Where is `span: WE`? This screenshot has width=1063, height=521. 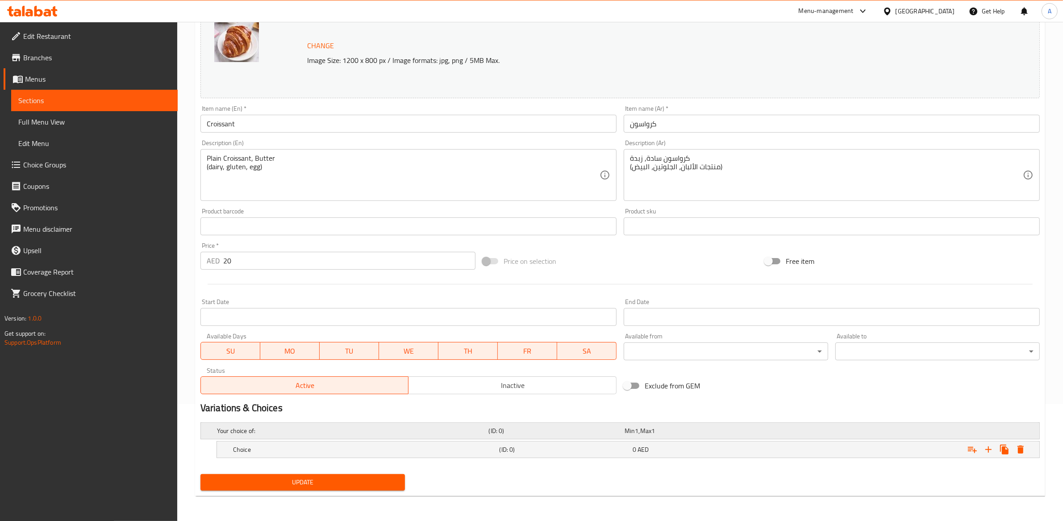 span: WE is located at coordinates (408, 351).